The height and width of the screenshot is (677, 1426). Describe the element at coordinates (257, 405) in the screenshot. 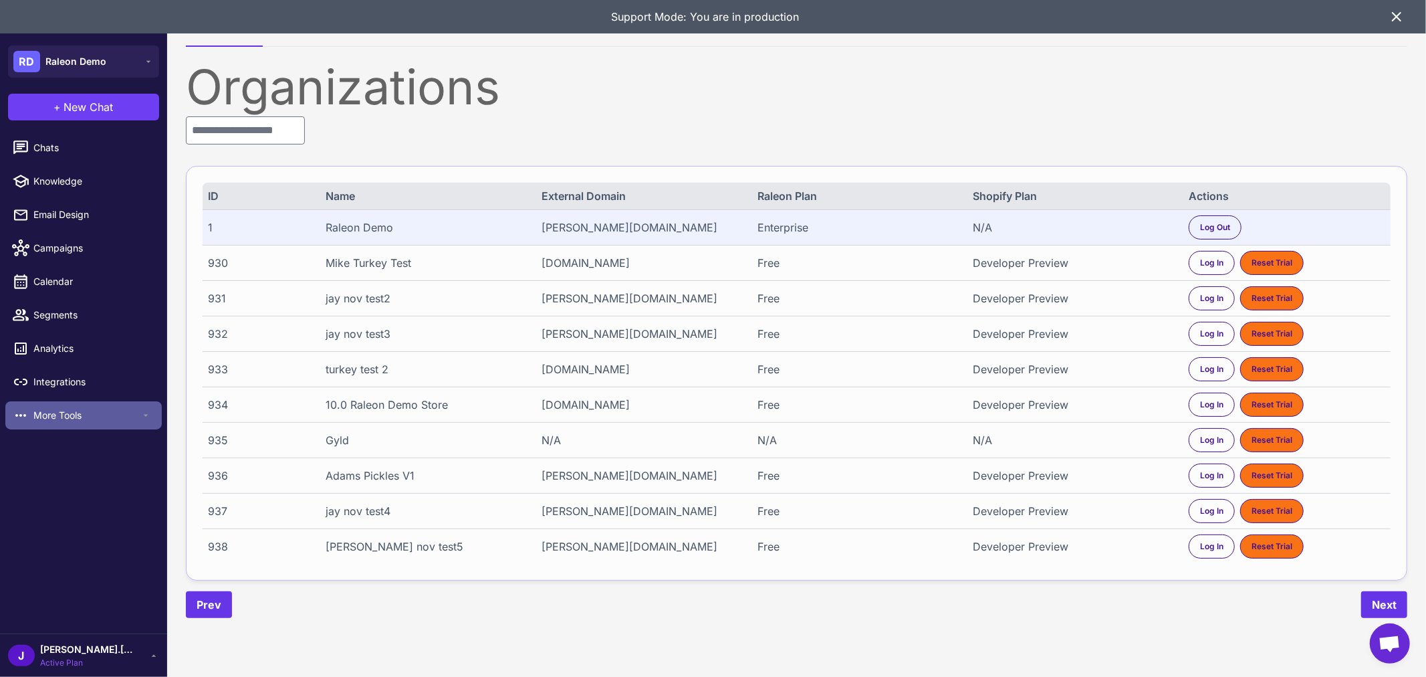

I see `div: 934` at that location.